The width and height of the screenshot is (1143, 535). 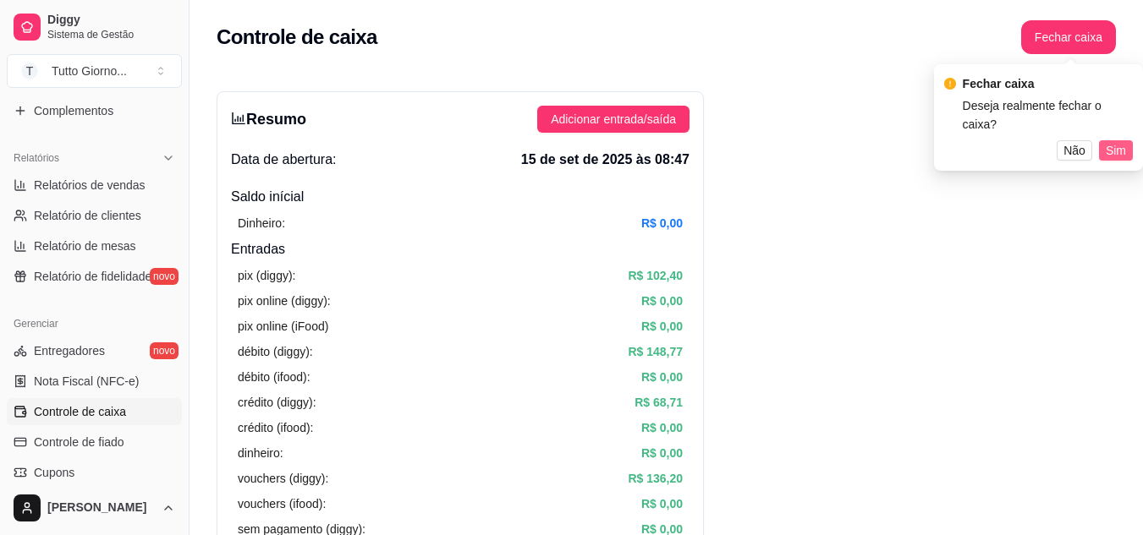 What do you see at coordinates (266, 276) in the screenshot?
I see `article: pix (diggy):` at bounding box center [266, 276].